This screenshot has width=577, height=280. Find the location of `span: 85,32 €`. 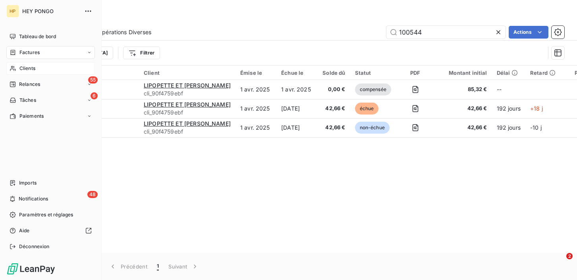

span: 85,32 € is located at coordinates (463, 89).